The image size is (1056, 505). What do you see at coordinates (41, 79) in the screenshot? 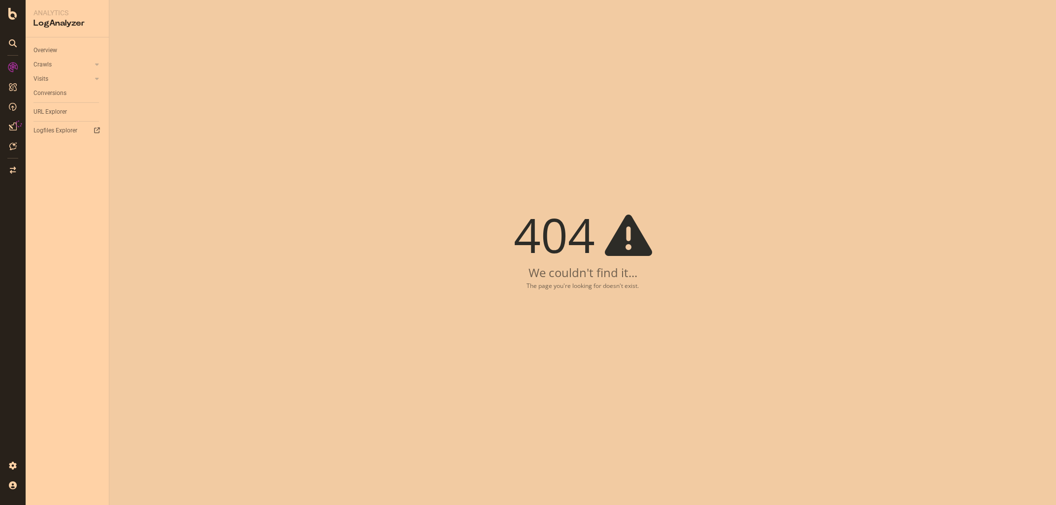
I see `div: Visits` at bounding box center [41, 79].